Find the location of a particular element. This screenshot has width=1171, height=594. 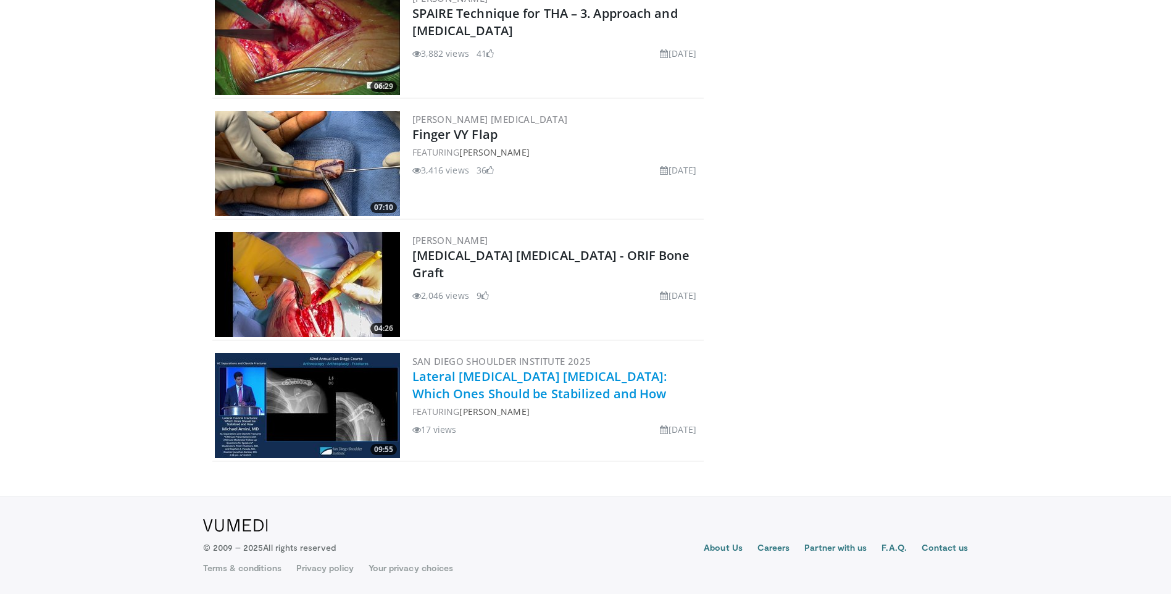

a: Partner with us is located at coordinates (835, 549).